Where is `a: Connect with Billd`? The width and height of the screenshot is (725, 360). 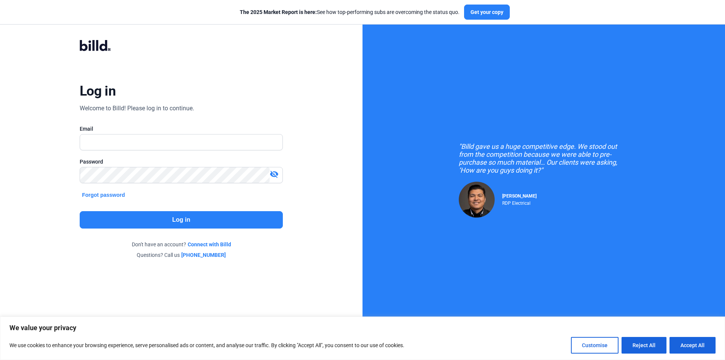 a: Connect with Billd is located at coordinates (209, 244).